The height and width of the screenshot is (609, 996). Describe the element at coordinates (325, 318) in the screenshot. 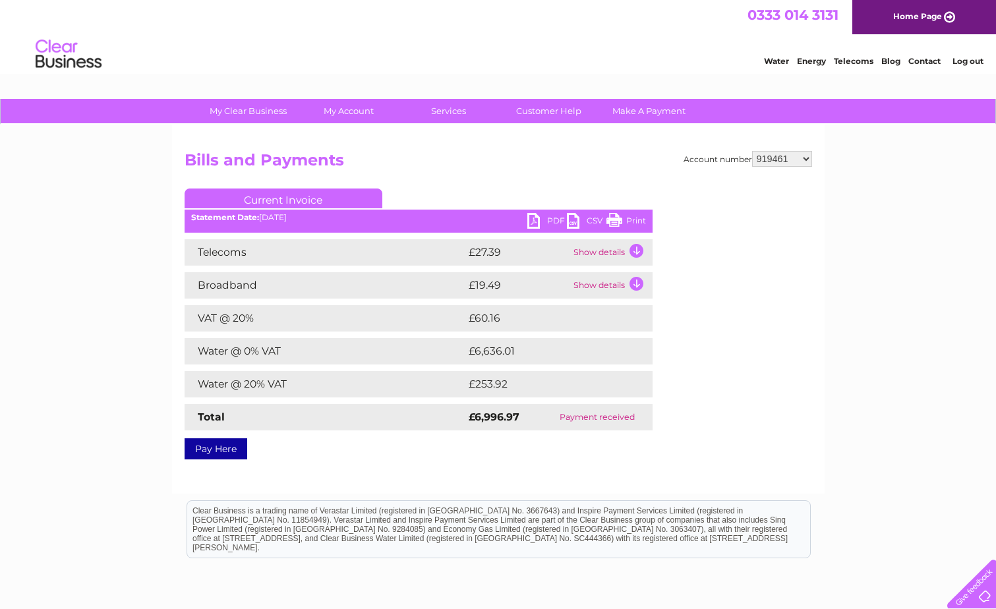

I see `td: VAT @ 20%` at that location.